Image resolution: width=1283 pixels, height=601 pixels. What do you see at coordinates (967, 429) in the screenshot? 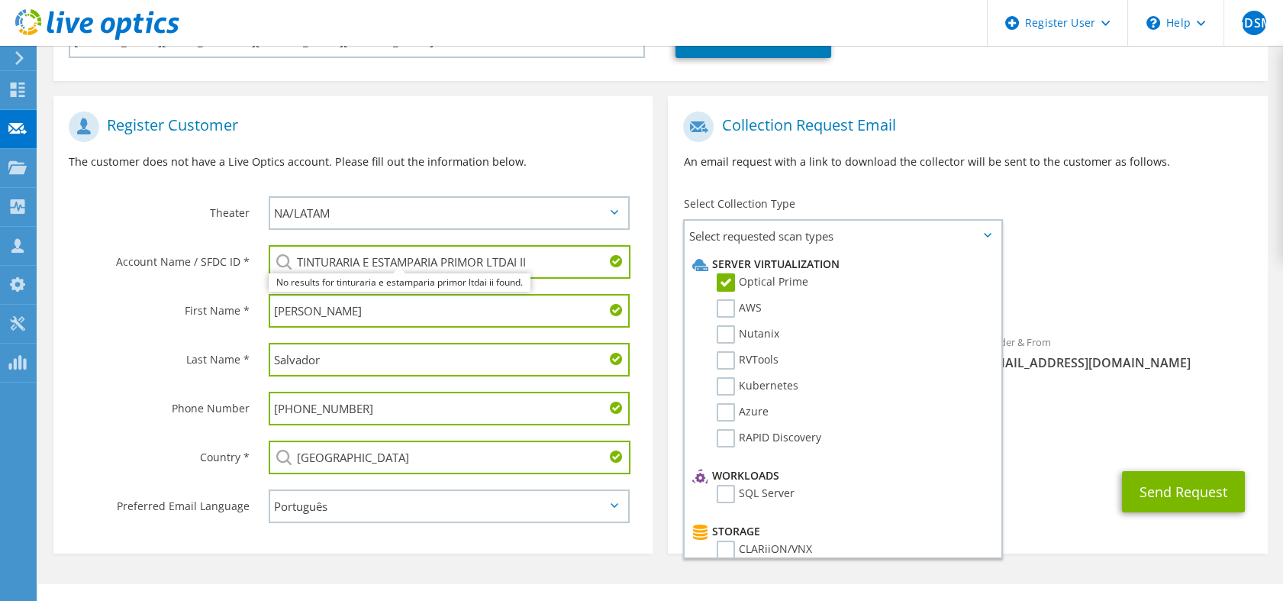
I see `div: CC & Reply To` at bounding box center [967, 429].